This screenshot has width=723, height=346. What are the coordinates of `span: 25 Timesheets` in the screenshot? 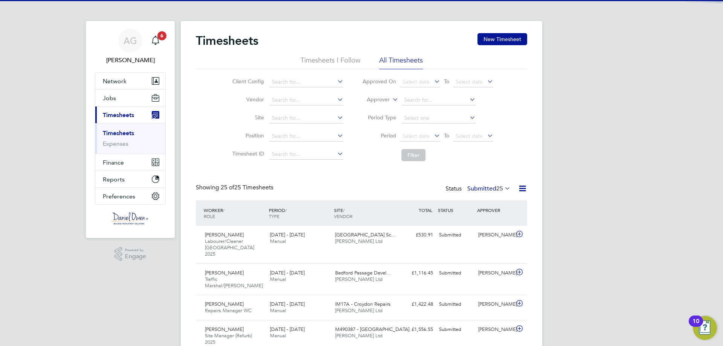 It's located at (247, 188).